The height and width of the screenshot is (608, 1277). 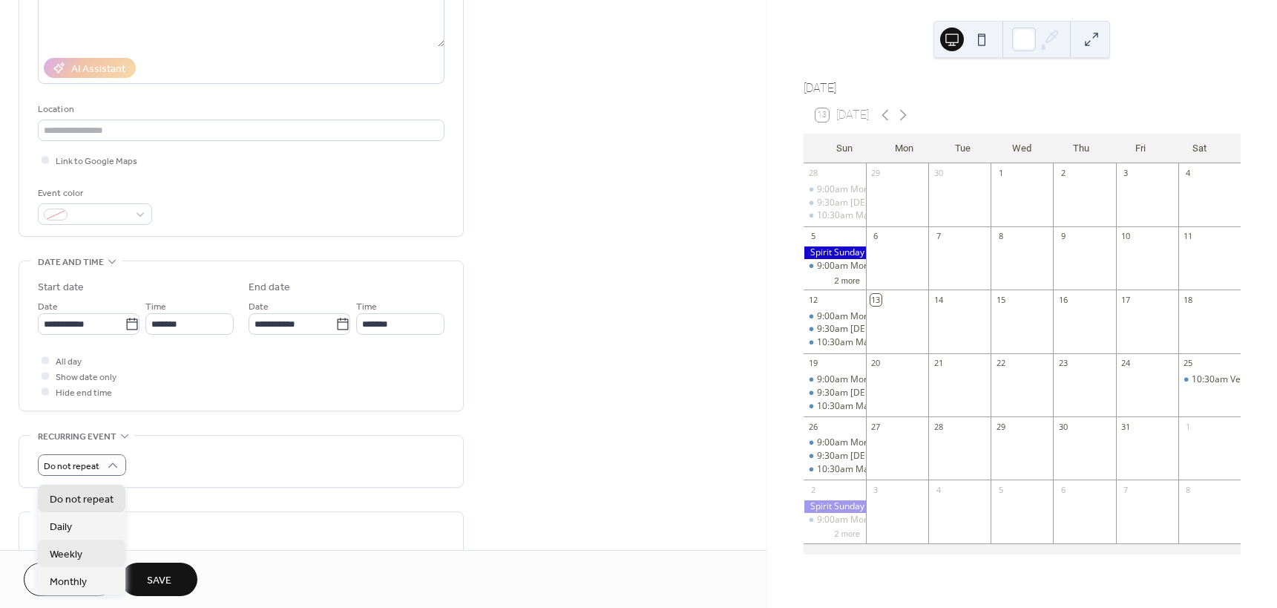 I want to click on div: 25, so click(x=1188, y=363).